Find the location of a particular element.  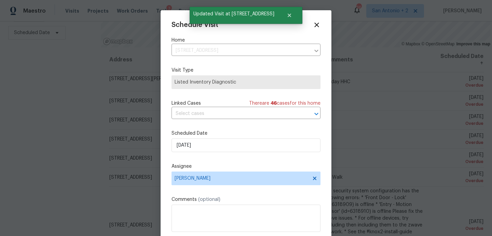

span: Close is located at coordinates (317, 25).